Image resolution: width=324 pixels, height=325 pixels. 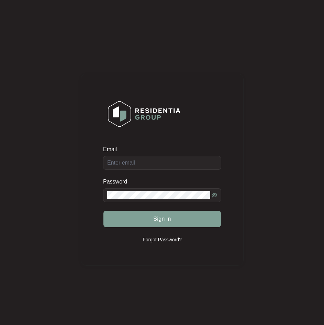 What do you see at coordinates (162, 239) in the screenshot?
I see `p: Forgot Password?` at bounding box center [162, 239].